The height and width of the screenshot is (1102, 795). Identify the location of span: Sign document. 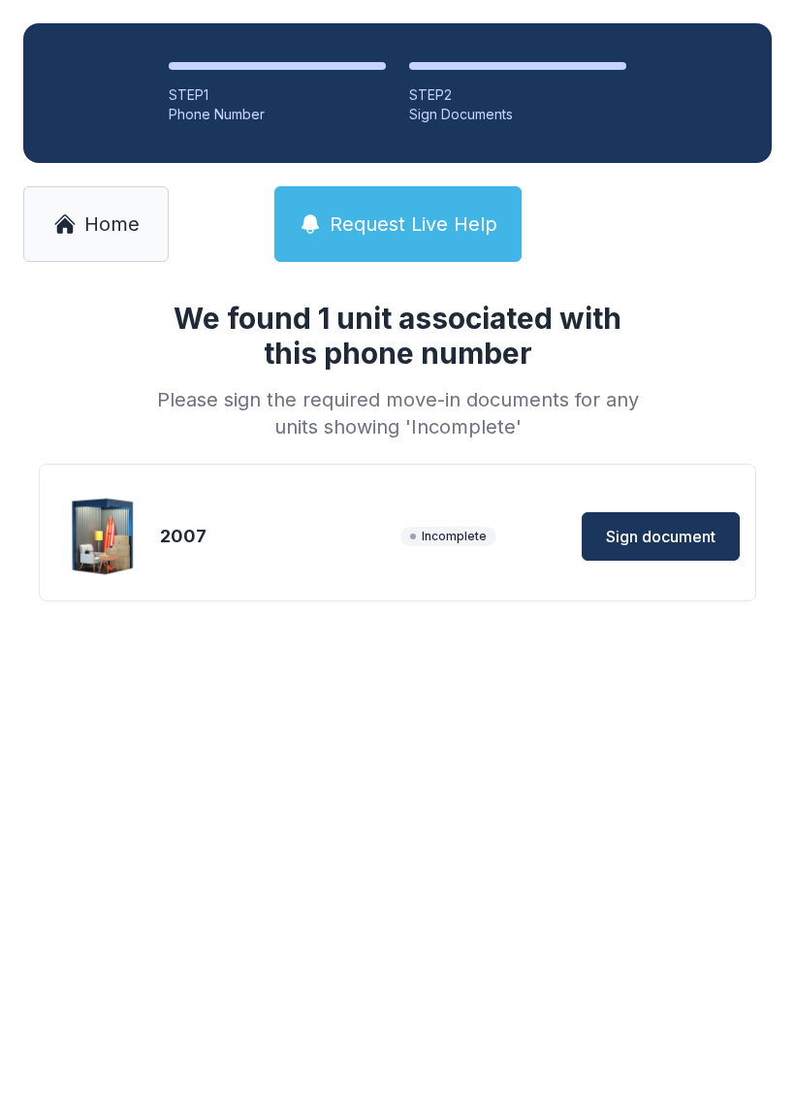
(660, 536).